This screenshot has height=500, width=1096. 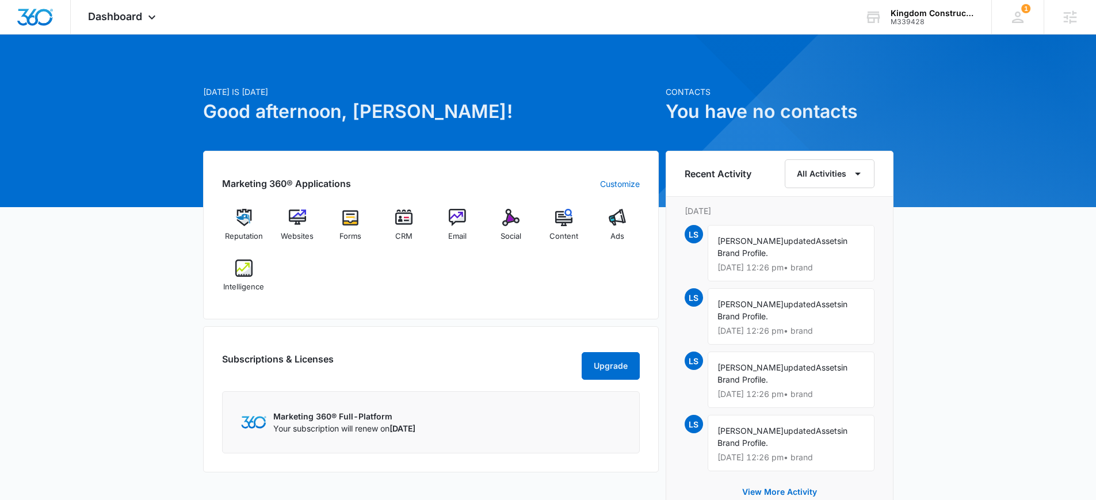 What do you see at coordinates (350, 237) in the screenshot?
I see `span: Forms` at bounding box center [350, 237].